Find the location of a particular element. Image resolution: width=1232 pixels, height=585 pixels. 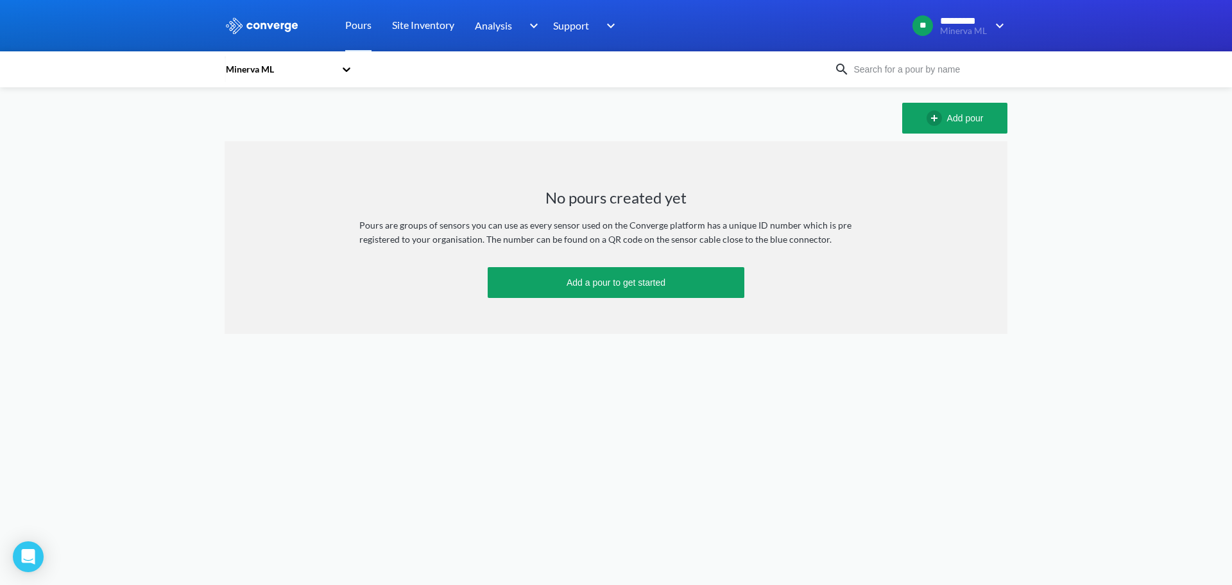

button: Add pour is located at coordinates (955, 118).